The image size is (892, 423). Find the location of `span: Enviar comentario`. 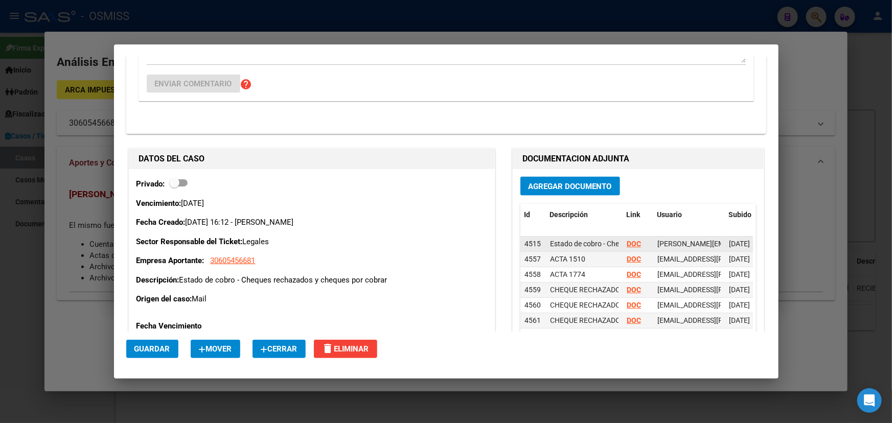

span: Enviar comentario is located at coordinates (193, 84).